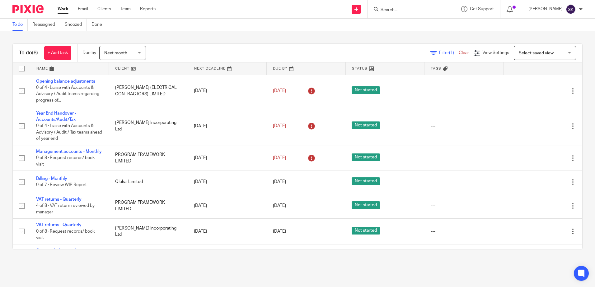 The height and width of the screenshot is (287, 595). Describe the element at coordinates (56, 117) in the screenshot. I see `a: Year End Handover - Accounts/Audit/Tax` at that location.